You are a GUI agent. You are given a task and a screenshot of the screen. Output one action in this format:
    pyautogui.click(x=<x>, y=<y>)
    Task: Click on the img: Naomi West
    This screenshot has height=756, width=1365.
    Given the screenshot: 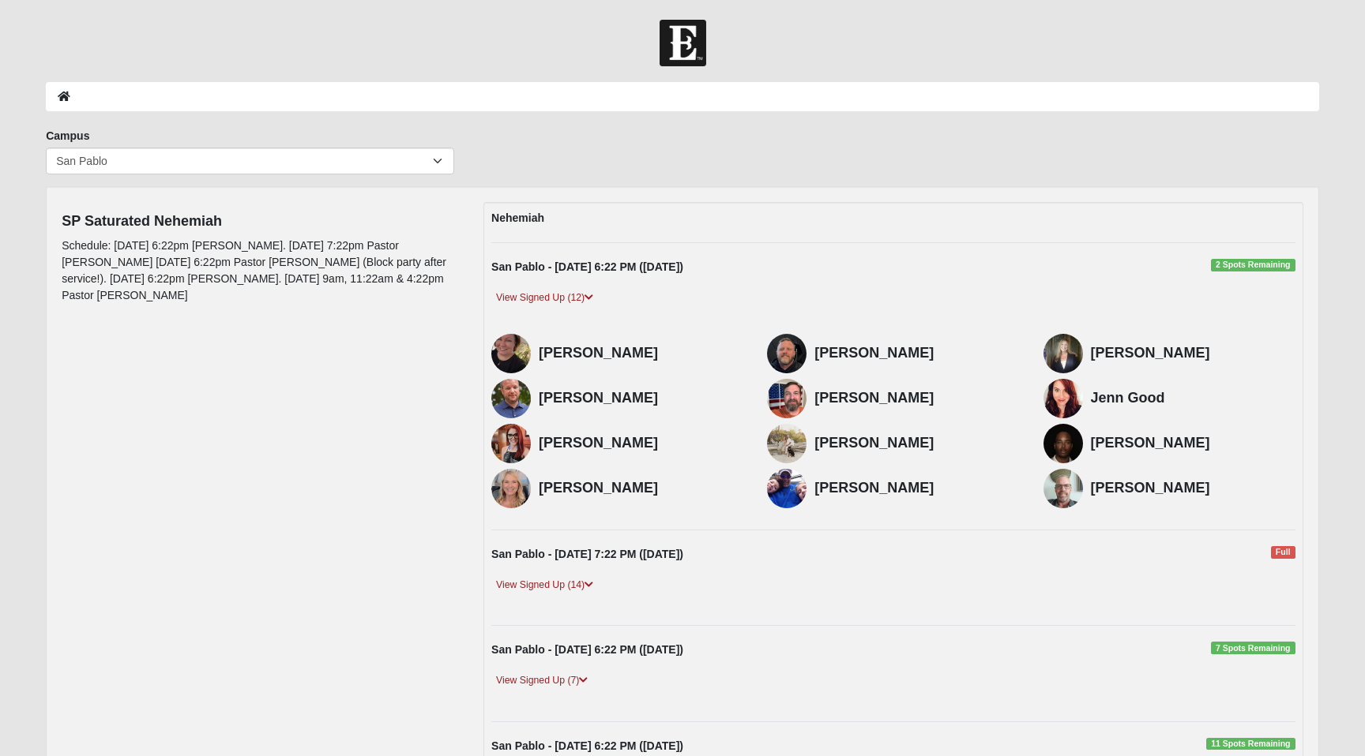 What is the action you would take?
    pyautogui.click(x=511, y=444)
    